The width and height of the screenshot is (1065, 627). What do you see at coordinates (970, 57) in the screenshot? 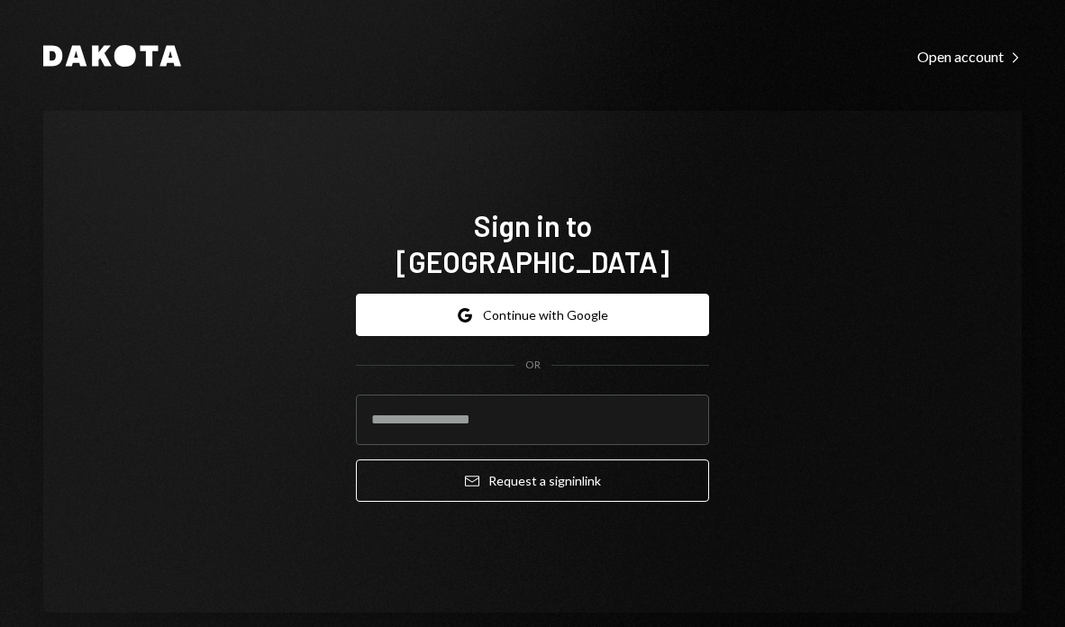
I see `div: Open account` at bounding box center [970, 57].